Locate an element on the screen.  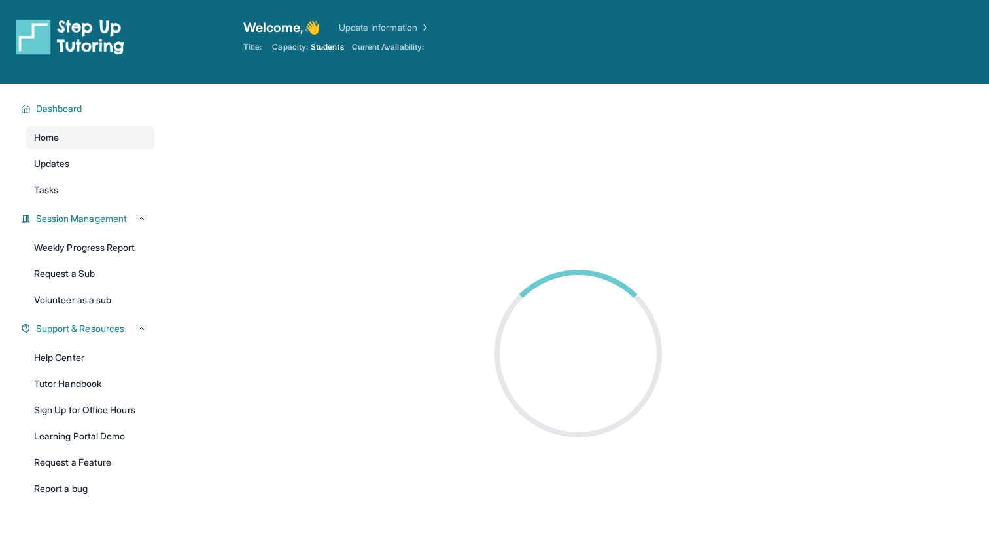
span: Students is located at coordinates (327, 47).